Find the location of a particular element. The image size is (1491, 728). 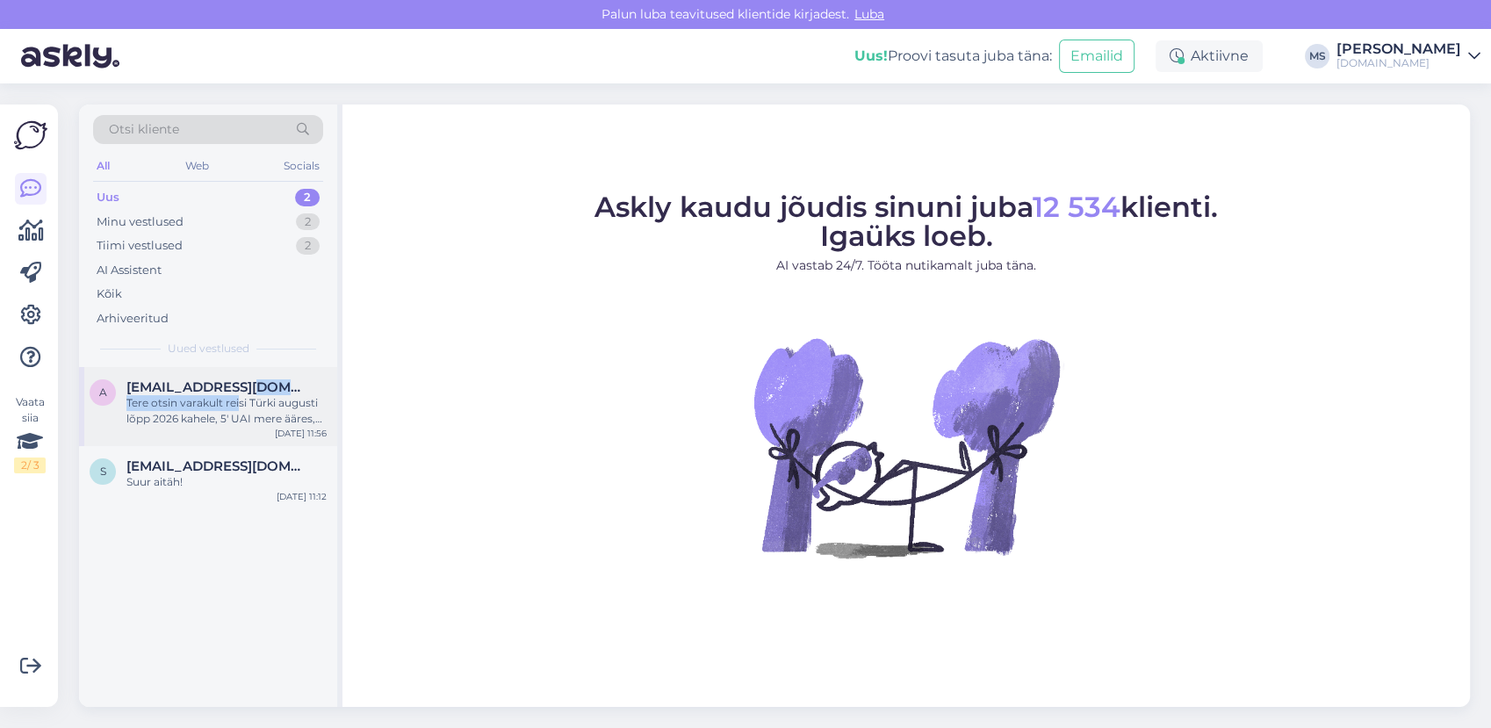

div: AI Assistent is located at coordinates (129, 271).